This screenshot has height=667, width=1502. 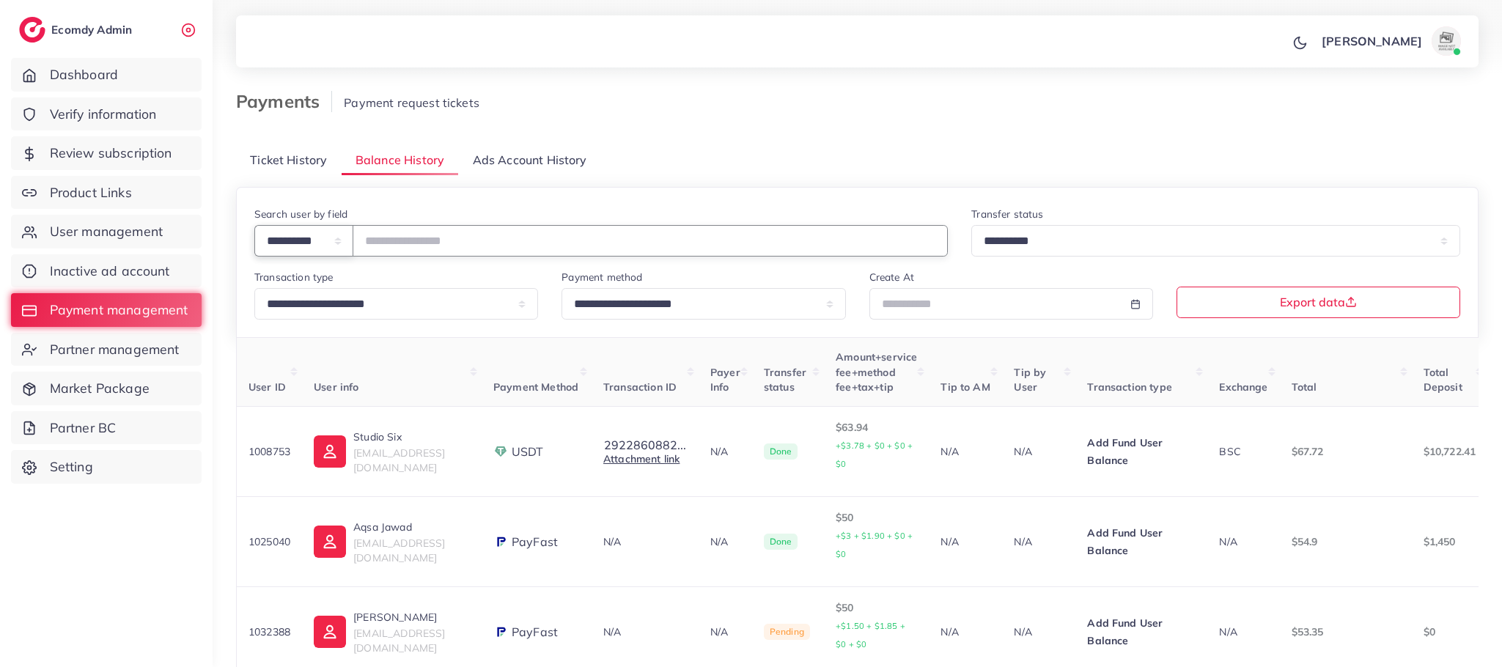 What do you see at coordinates (787, 632) in the screenshot?
I see `span: Pending` at bounding box center [787, 632].